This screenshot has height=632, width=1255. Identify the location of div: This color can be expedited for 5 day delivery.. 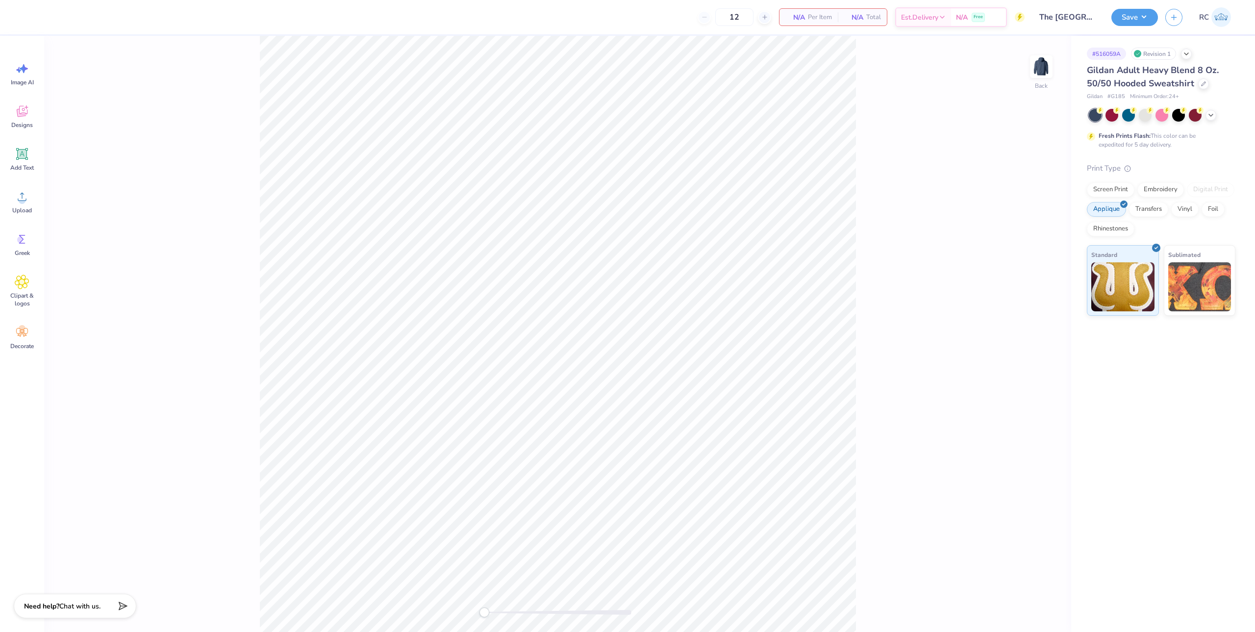
(1159, 140).